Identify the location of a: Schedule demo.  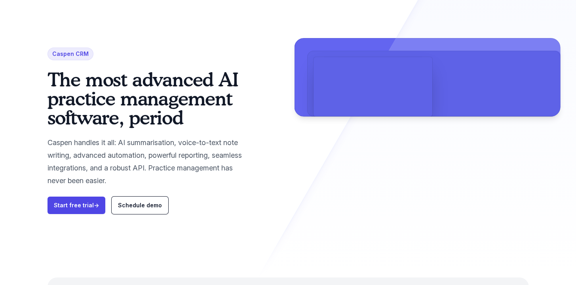
(140, 205).